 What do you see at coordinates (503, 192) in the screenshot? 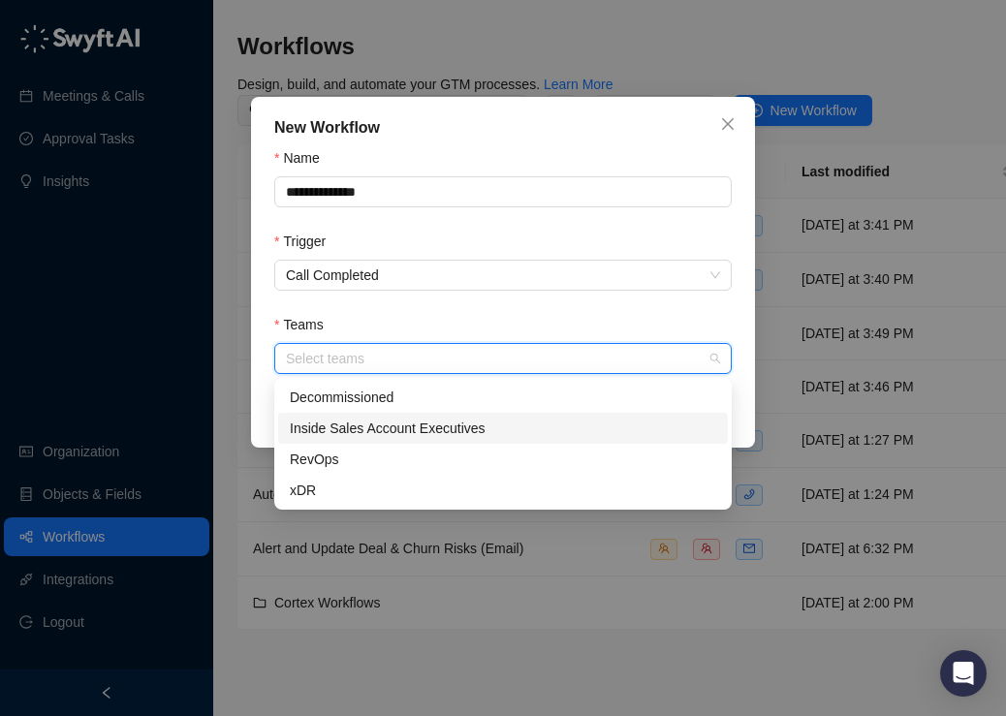
I see `input: Name` at bounding box center [503, 192].